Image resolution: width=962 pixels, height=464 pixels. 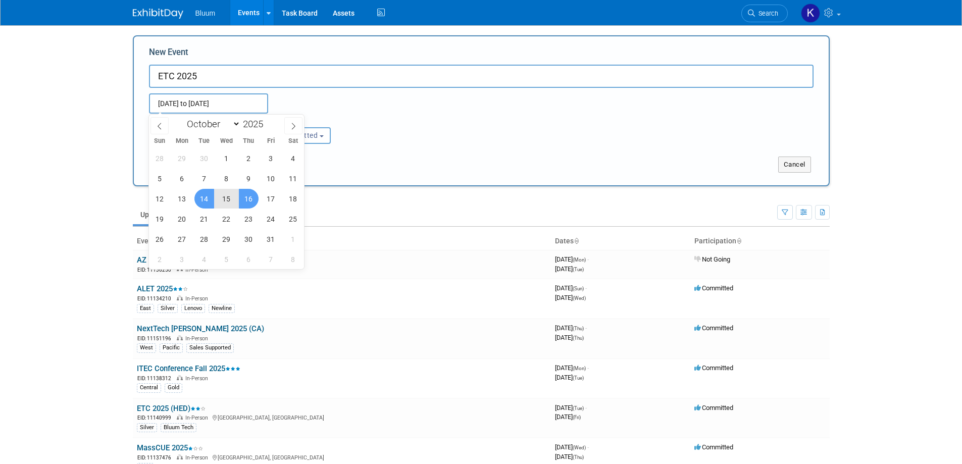 What do you see at coordinates (160, 219) in the screenshot?
I see `span: October 19, 2025` at bounding box center [160, 219].